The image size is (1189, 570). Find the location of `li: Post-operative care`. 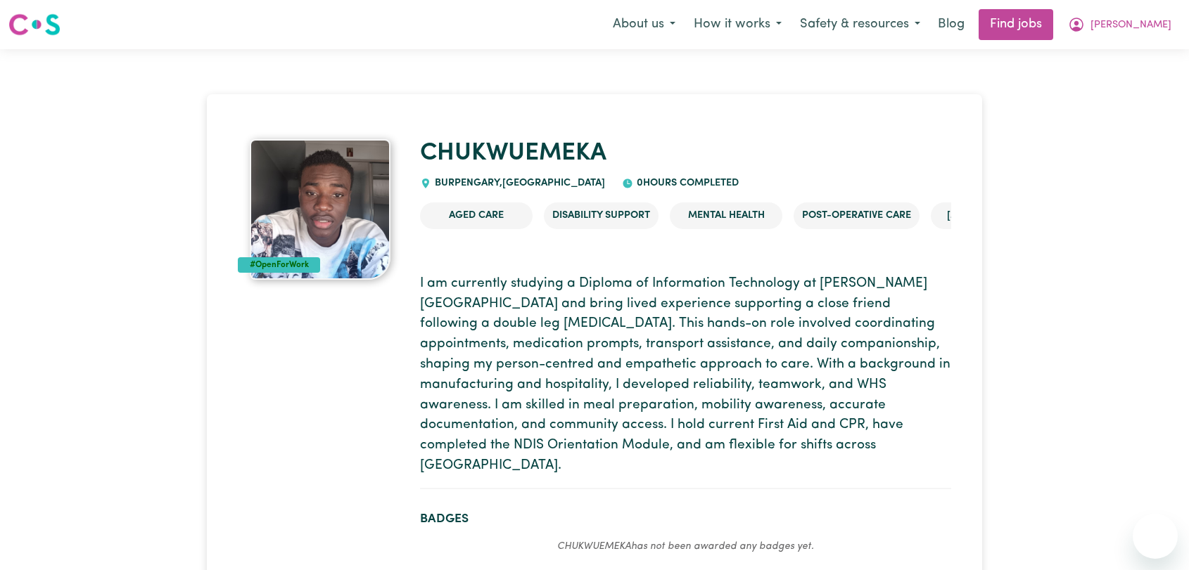

li: Post-operative care is located at coordinates (856, 216).